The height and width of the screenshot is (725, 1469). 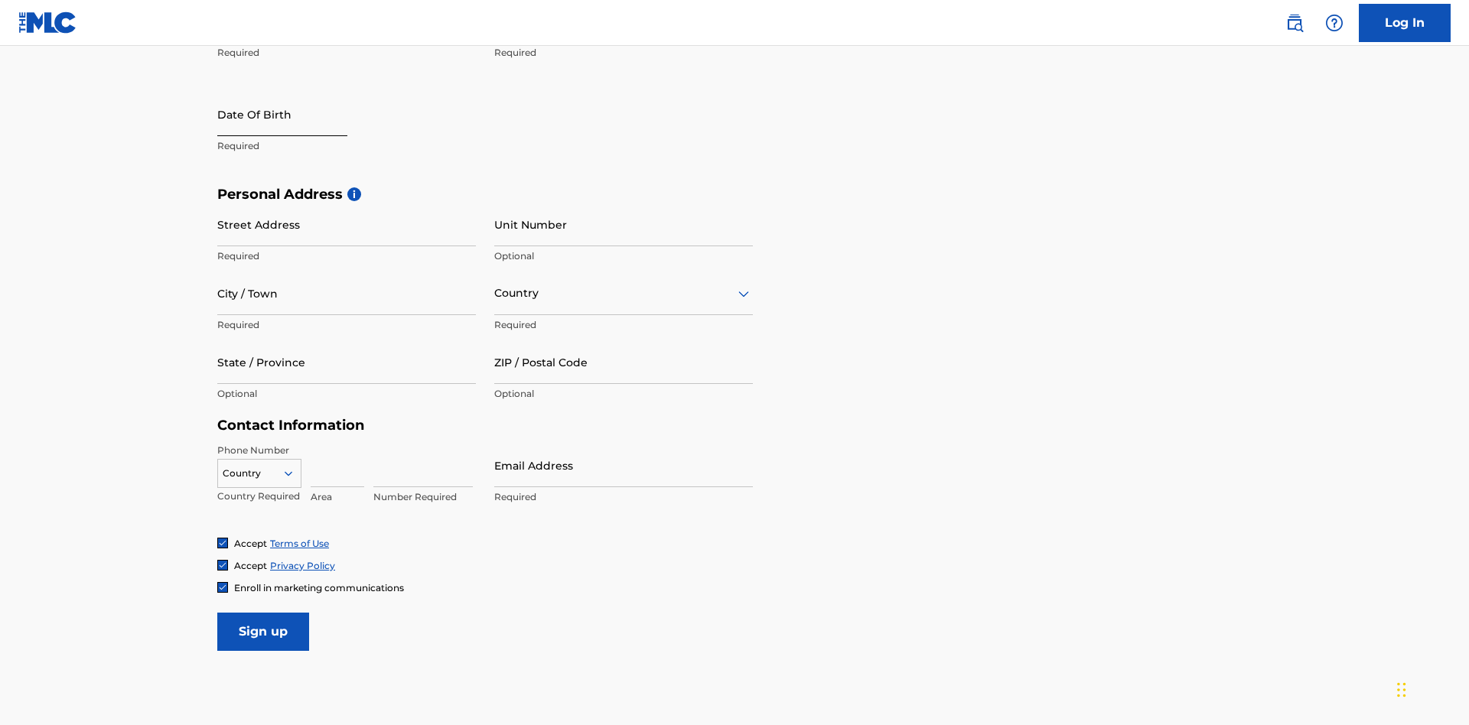 What do you see at coordinates (1404, 23) in the screenshot?
I see `a: Log In` at bounding box center [1404, 23].